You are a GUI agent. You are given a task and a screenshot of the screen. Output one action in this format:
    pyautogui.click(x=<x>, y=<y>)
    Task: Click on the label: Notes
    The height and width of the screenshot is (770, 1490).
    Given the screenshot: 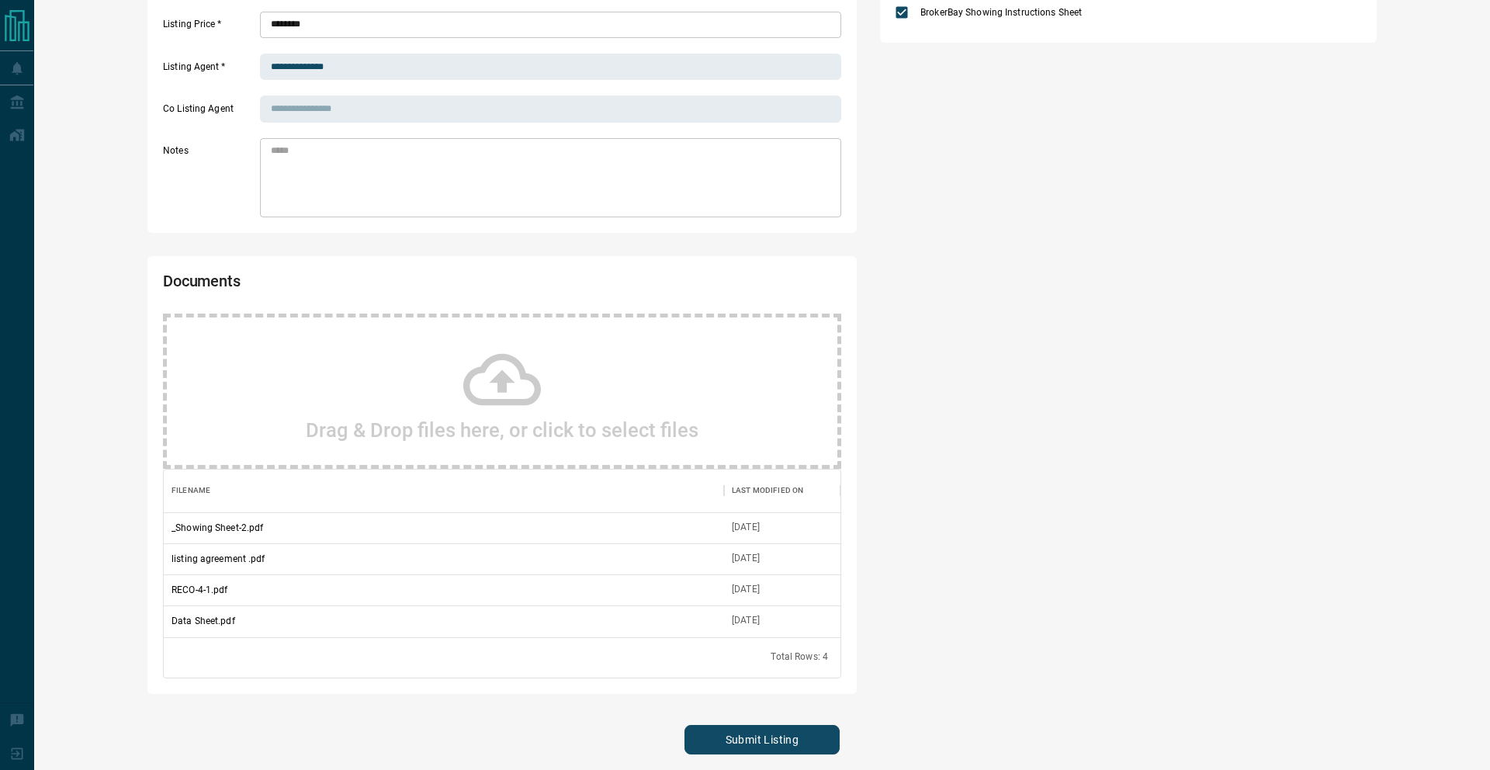 What is the action you would take?
    pyautogui.click(x=209, y=181)
    